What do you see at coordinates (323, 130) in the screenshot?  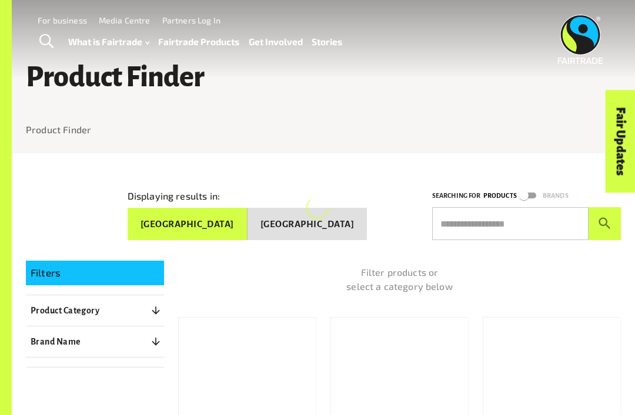 I see `nav: breadcrumb` at bounding box center [323, 130].